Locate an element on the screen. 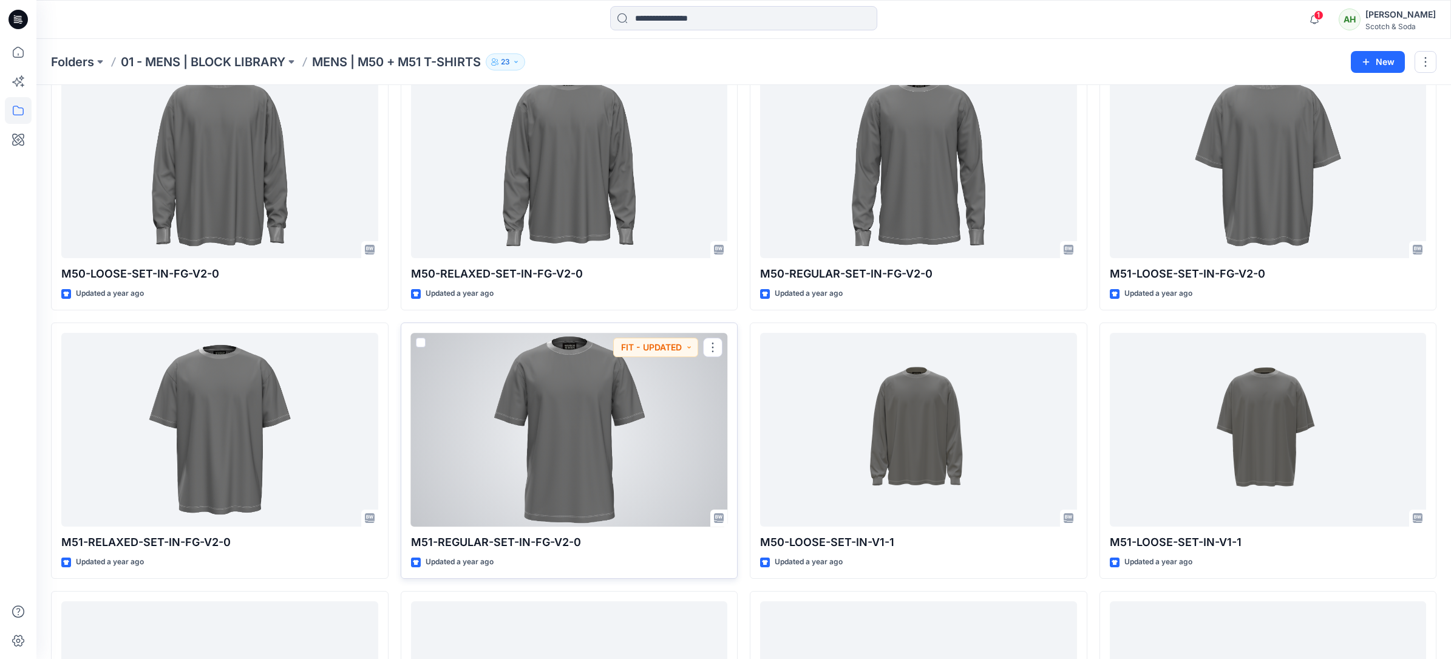 Image resolution: width=1451 pixels, height=659 pixels. p: M51-LOOSE-SET-IN-FG-V2-0 is located at coordinates (1268, 274).